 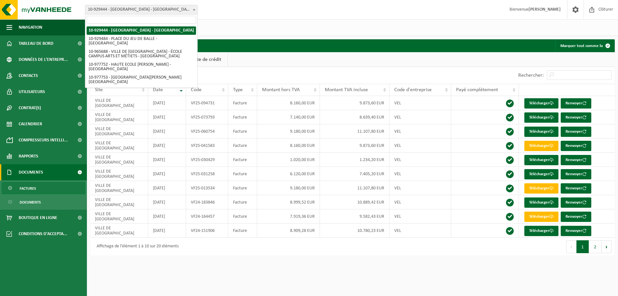 What do you see at coordinates (583, 247) in the screenshot?
I see `button: 1` at bounding box center [583, 247].